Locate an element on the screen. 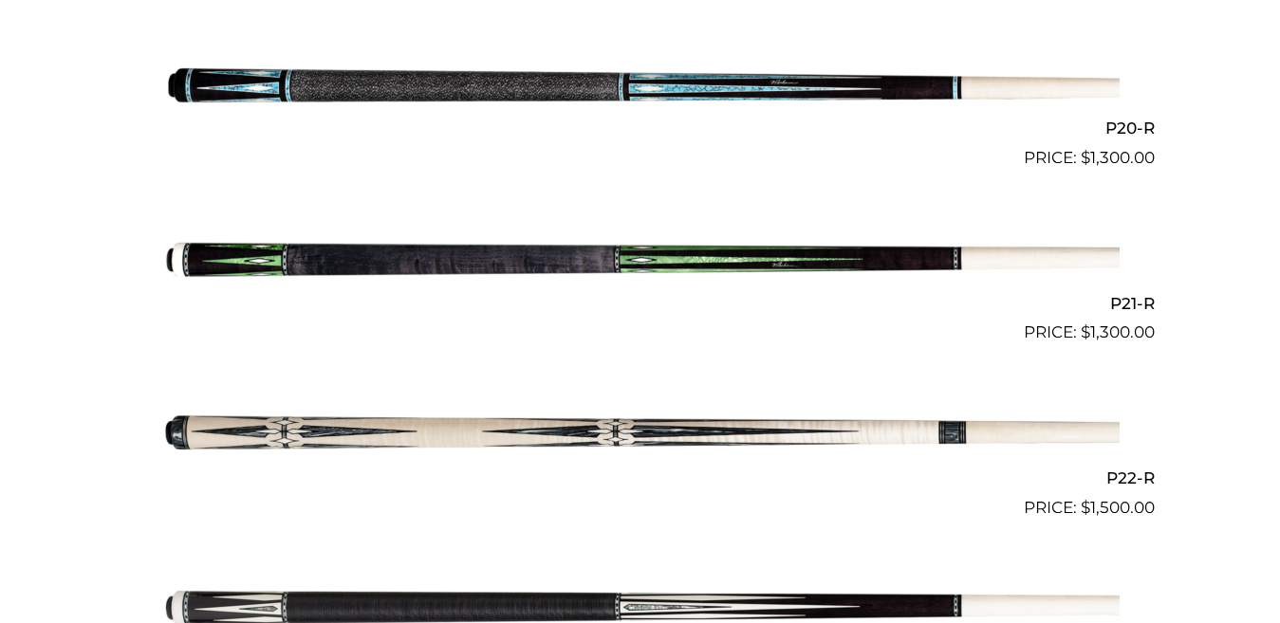 The height and width of the screenshot is (623, 1280). h2: P21-R is located at coordinates (640, 303).